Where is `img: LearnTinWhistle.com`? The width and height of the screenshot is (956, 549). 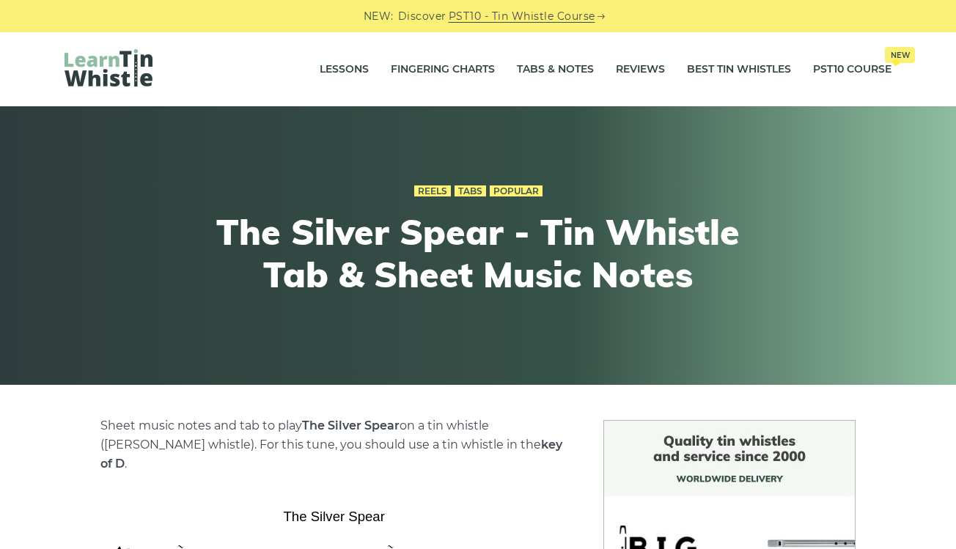
img: LearnTinWhistle.com is located at coordinates (109, 67).